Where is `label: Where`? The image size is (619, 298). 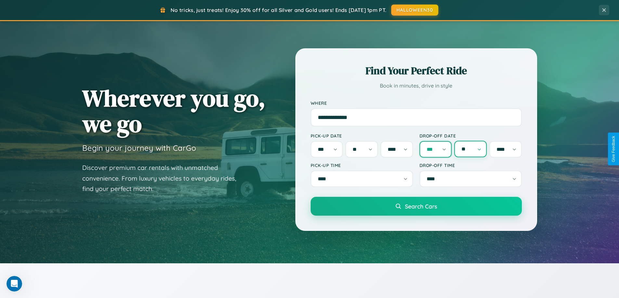 label: Where is located at coordinates (416, 103).